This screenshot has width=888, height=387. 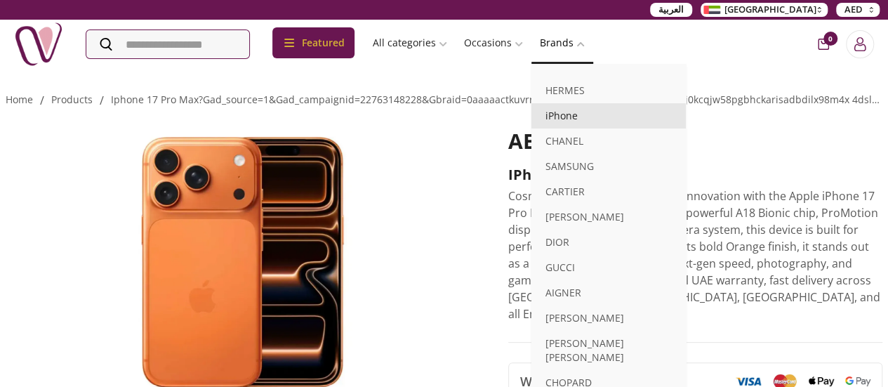 I want to click on button: AED, so click(x=858, y=10).